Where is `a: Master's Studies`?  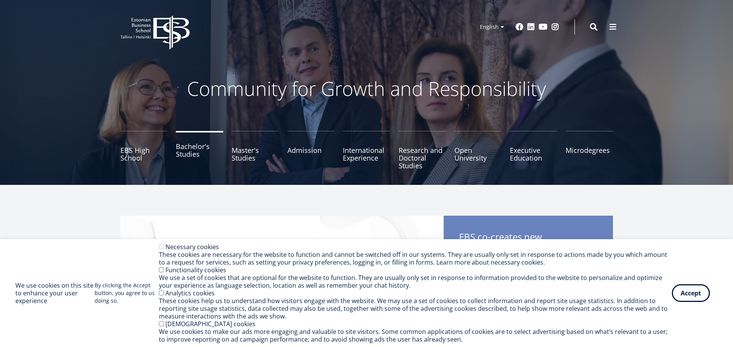 a: Master's Studies is located at coordinates (255, 150).